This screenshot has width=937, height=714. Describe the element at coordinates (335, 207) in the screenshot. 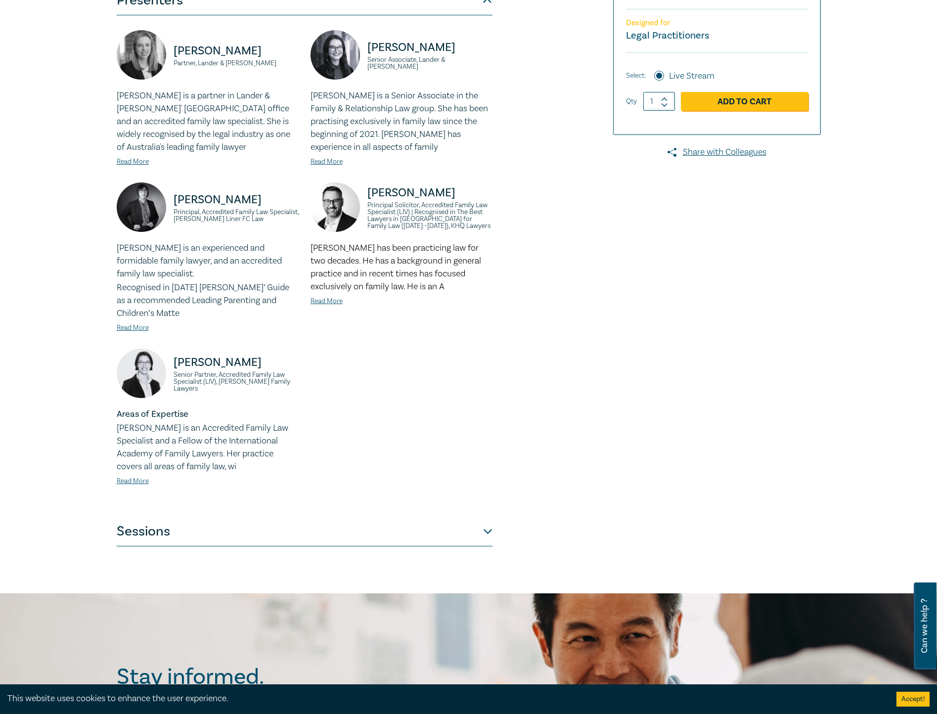

I see `img: https://s3.ap-southeast-2.amazonaws.com/leo-cussen-store-production-content/Contacts/Greg%20Olive...` at that location.